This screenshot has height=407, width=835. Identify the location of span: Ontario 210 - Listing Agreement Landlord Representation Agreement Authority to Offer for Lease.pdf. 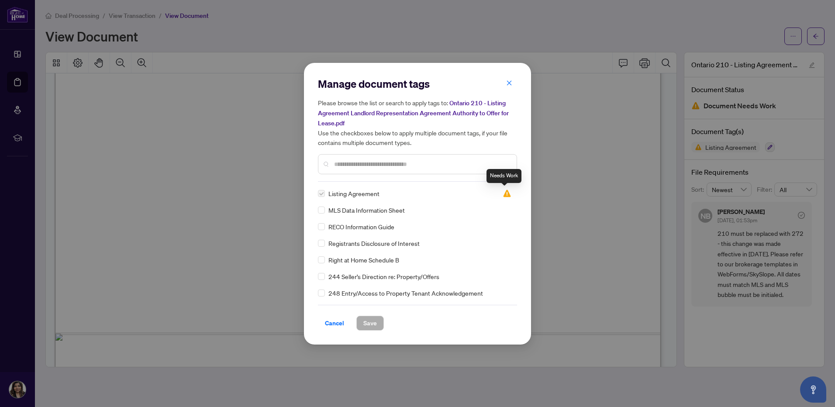
(413, 113).